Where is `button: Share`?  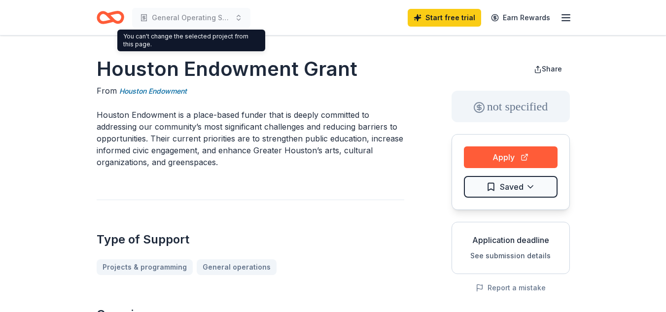 button: Share is located at coordinates (548, 69).